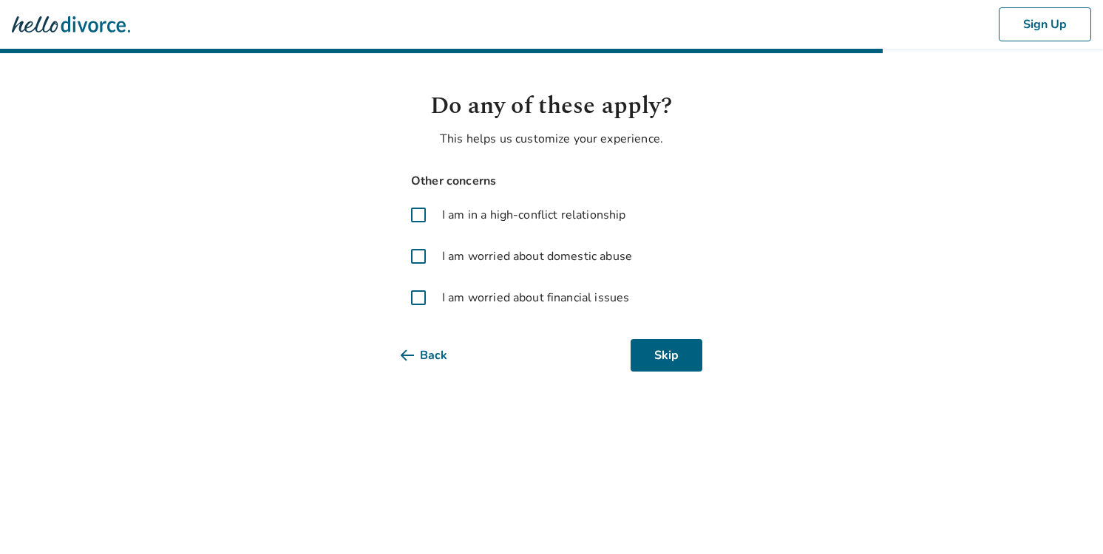 This screenshot has width=1103, height=554. What do you see at coordinates (535, 298) in the screenshot?
I see `span: I am worried about financial issues` at bounding box center [535, 298].